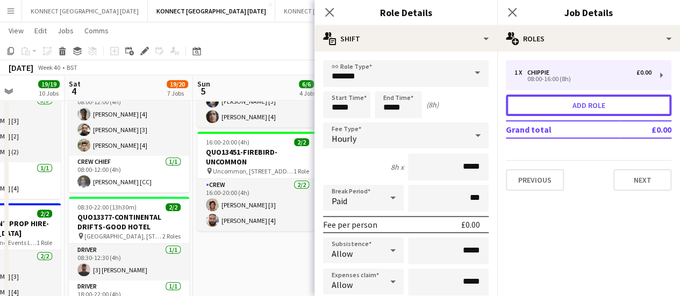 Image resolution: width=680 pixels, height=296 pixels. Describe the element at coordinates (75, 84) in the screenshot. I see `span: Sat` at that location.